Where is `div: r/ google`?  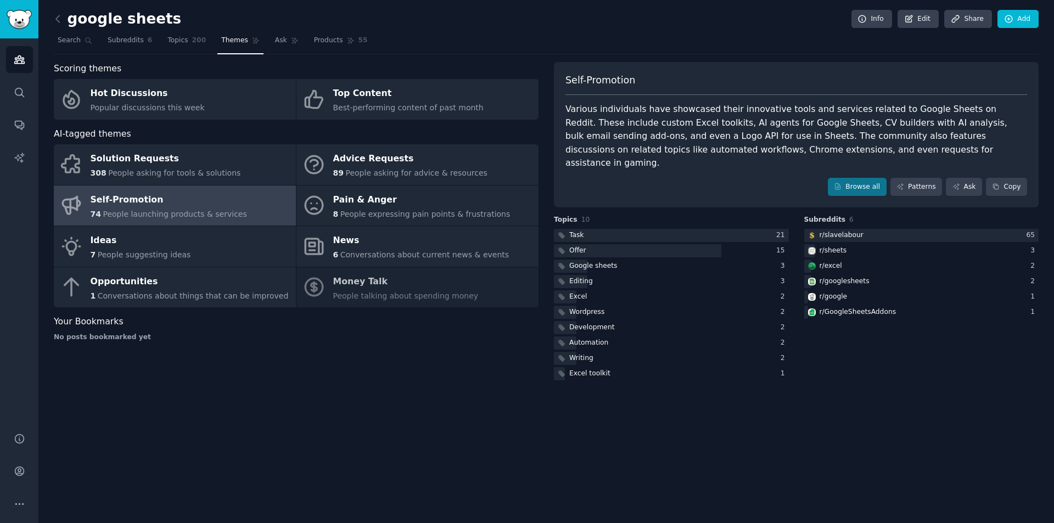
div: r/ google is located at coordinates (834, 297).